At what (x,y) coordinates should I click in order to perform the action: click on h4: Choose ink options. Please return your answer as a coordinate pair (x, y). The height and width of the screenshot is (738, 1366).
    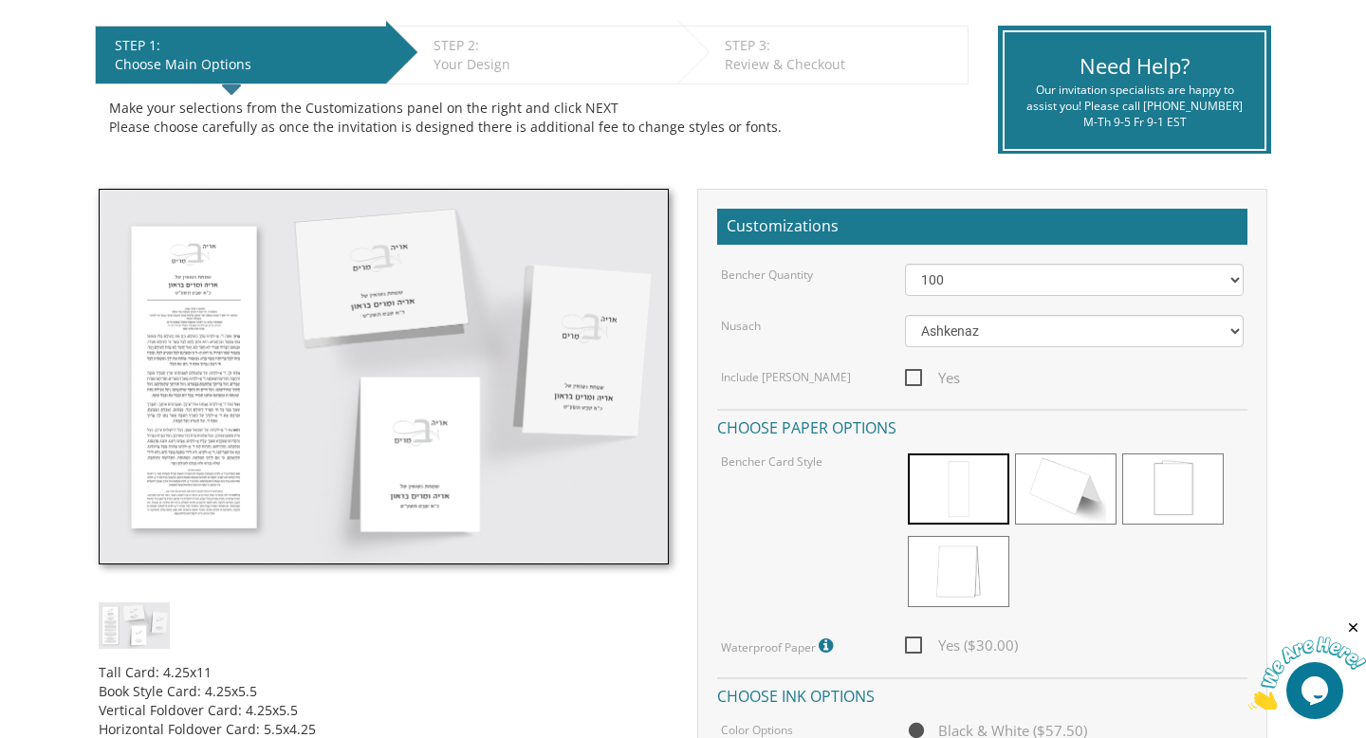
    Looking at the image, I should click on (982, 693).